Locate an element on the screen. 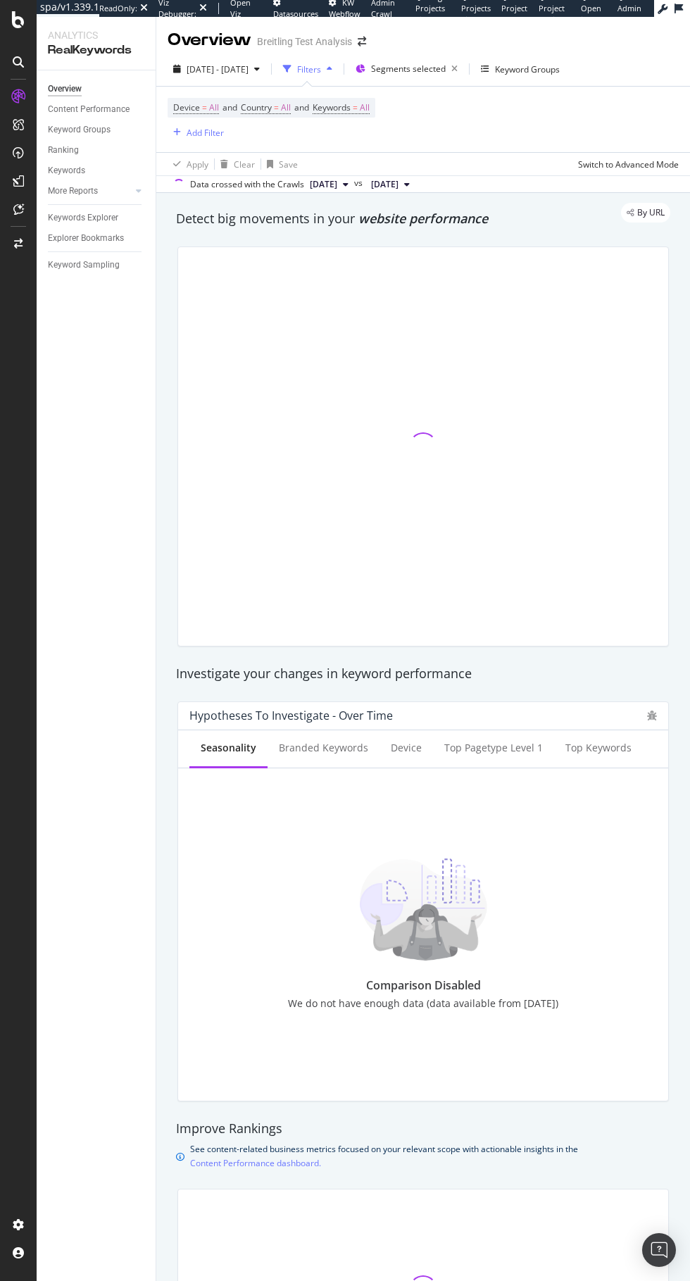 The width and height of the screenshot is (690, 1281). div: Data crossed with the Crawls is located at coordinates (247, 184).